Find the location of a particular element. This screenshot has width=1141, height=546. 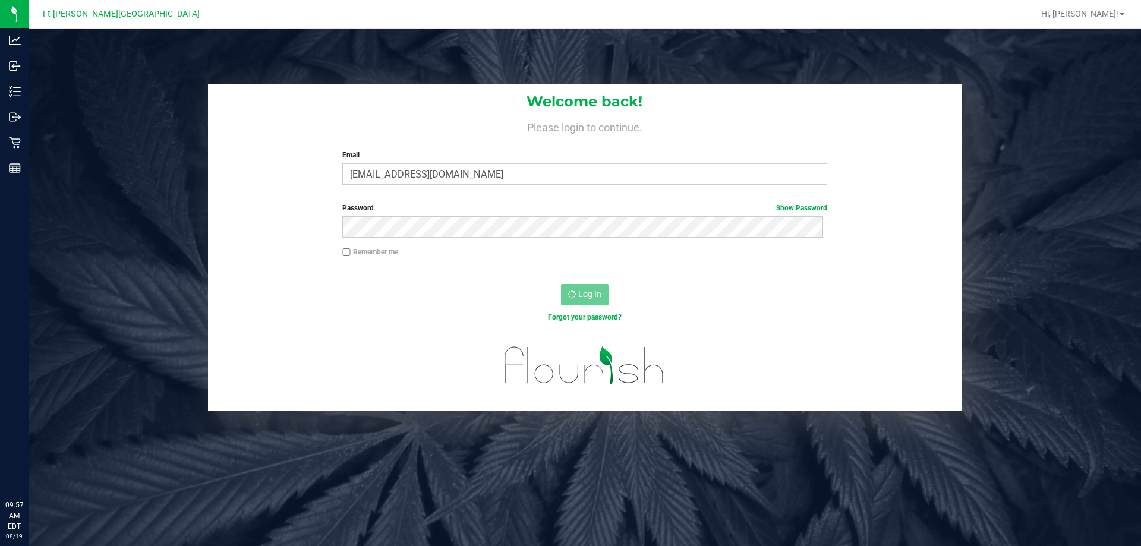

span: Log In is located at coordinates (590, 294).